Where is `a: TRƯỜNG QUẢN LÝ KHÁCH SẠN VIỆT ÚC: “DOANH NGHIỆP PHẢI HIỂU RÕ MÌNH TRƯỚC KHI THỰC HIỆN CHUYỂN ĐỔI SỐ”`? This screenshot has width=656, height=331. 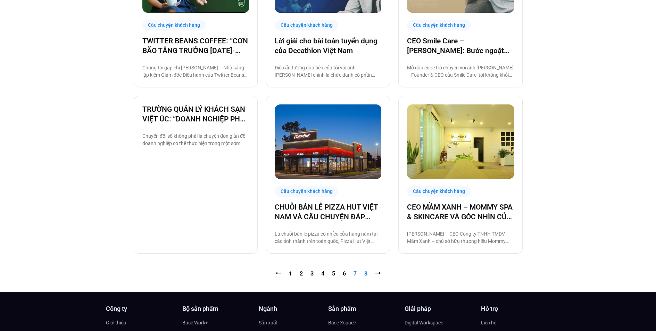
a: TRƯỜNG QUẢN LÝ KHÁCH SẠN VIỆT ÚC: “DOANH NGHIỆP PHẢI HIỂU RÕ MÌNH TRƯỚC KHI THỰC HIỆN CHUYỂN ĐỔI SỐ” is located at coordinates (195, 114).